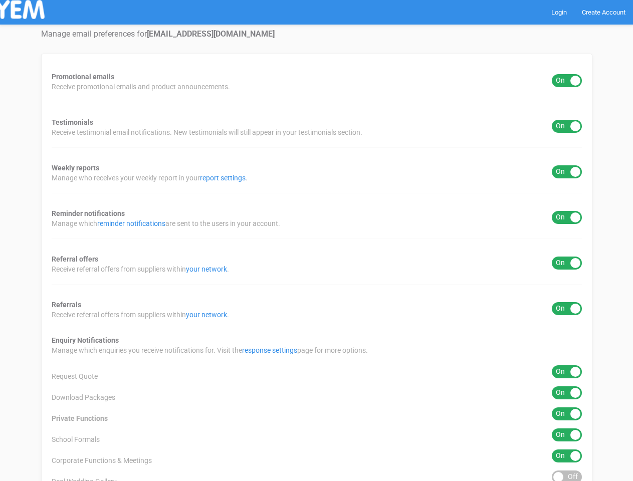  I want to click on strong: Enquiry Notifications, so click(85, 340).